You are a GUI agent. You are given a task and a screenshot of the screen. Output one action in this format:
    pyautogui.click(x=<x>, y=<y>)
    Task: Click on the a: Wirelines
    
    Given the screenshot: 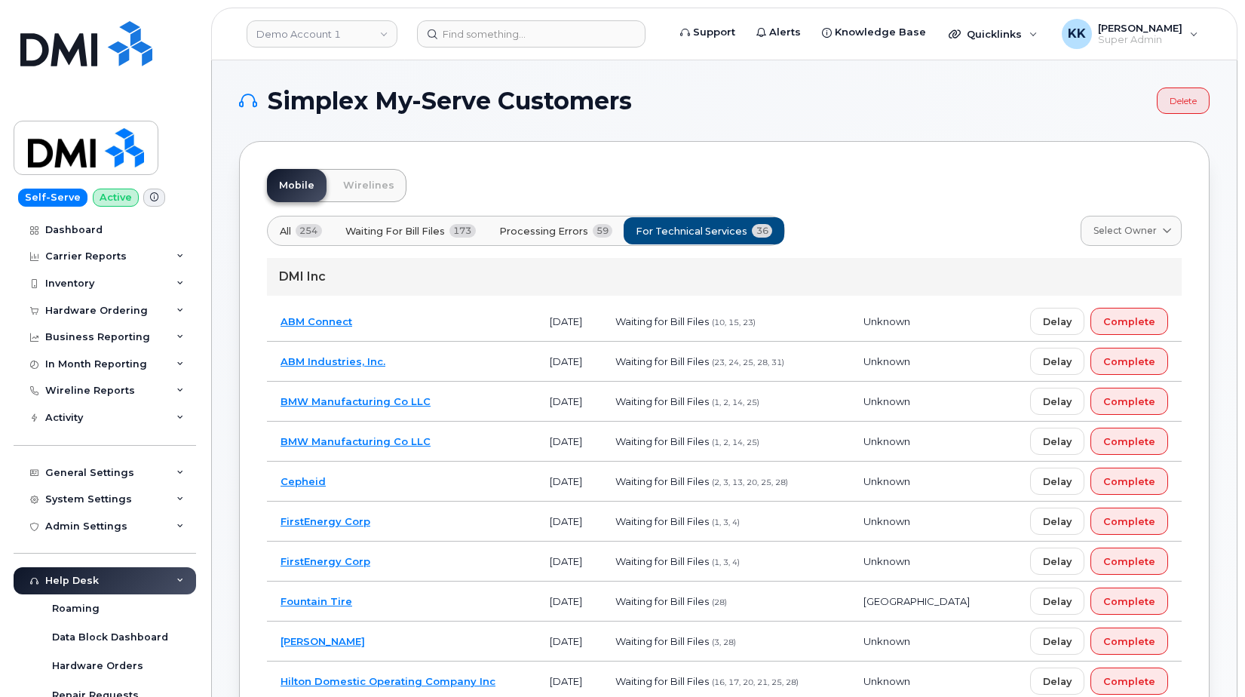 What is the action you would take?
    pyautogui.click(x=369, y=186)
    